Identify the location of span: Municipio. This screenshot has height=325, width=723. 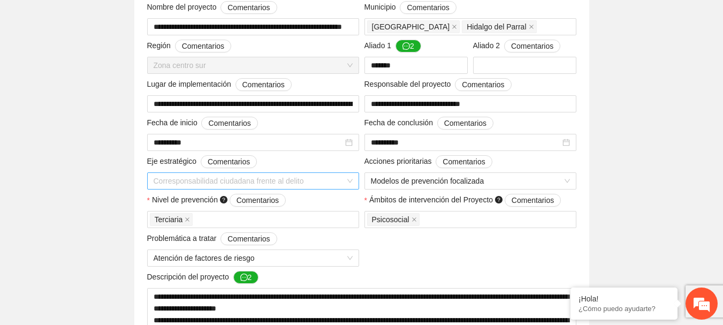
(411, 7).